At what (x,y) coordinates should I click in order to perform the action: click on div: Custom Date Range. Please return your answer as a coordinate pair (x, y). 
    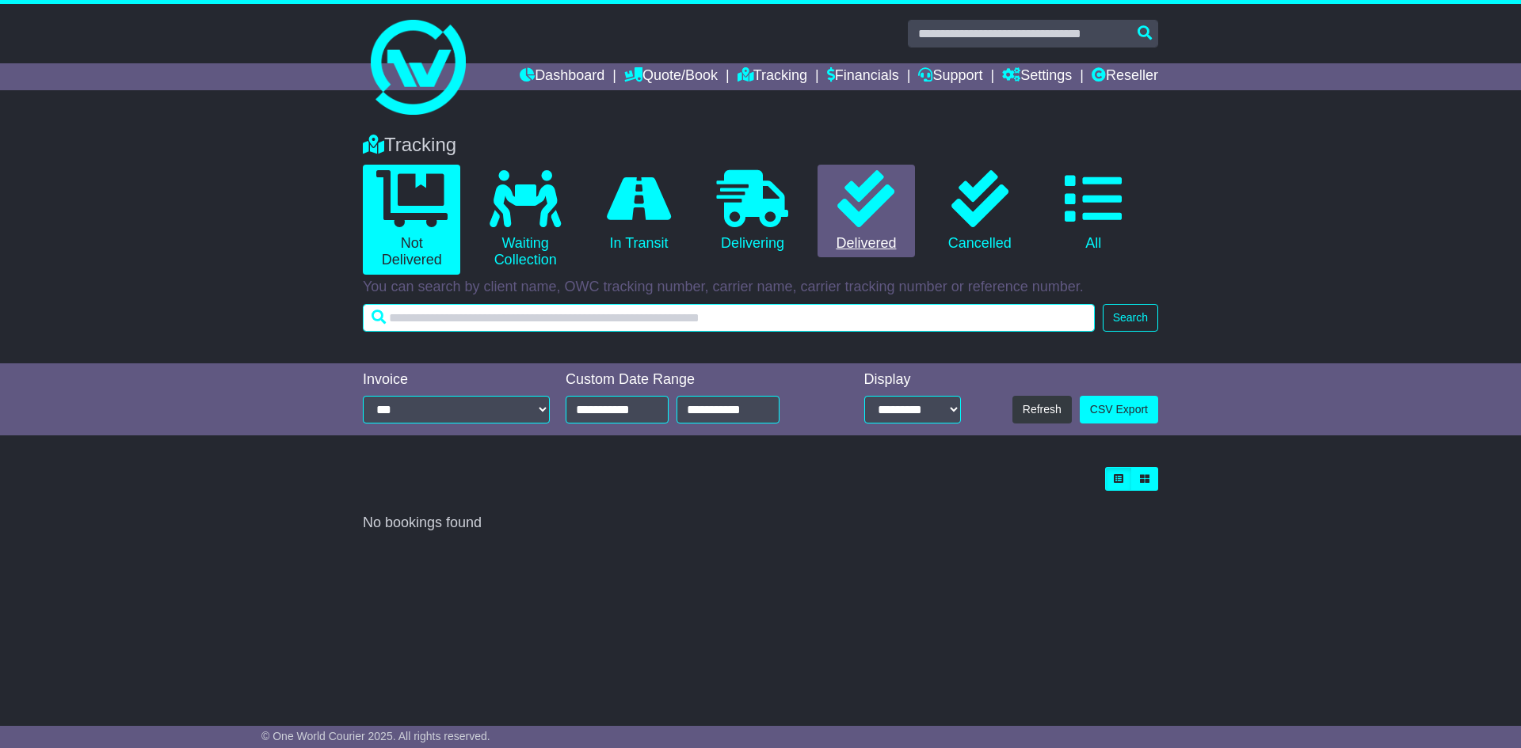
    Looking at the image, I should click on (692, 380).